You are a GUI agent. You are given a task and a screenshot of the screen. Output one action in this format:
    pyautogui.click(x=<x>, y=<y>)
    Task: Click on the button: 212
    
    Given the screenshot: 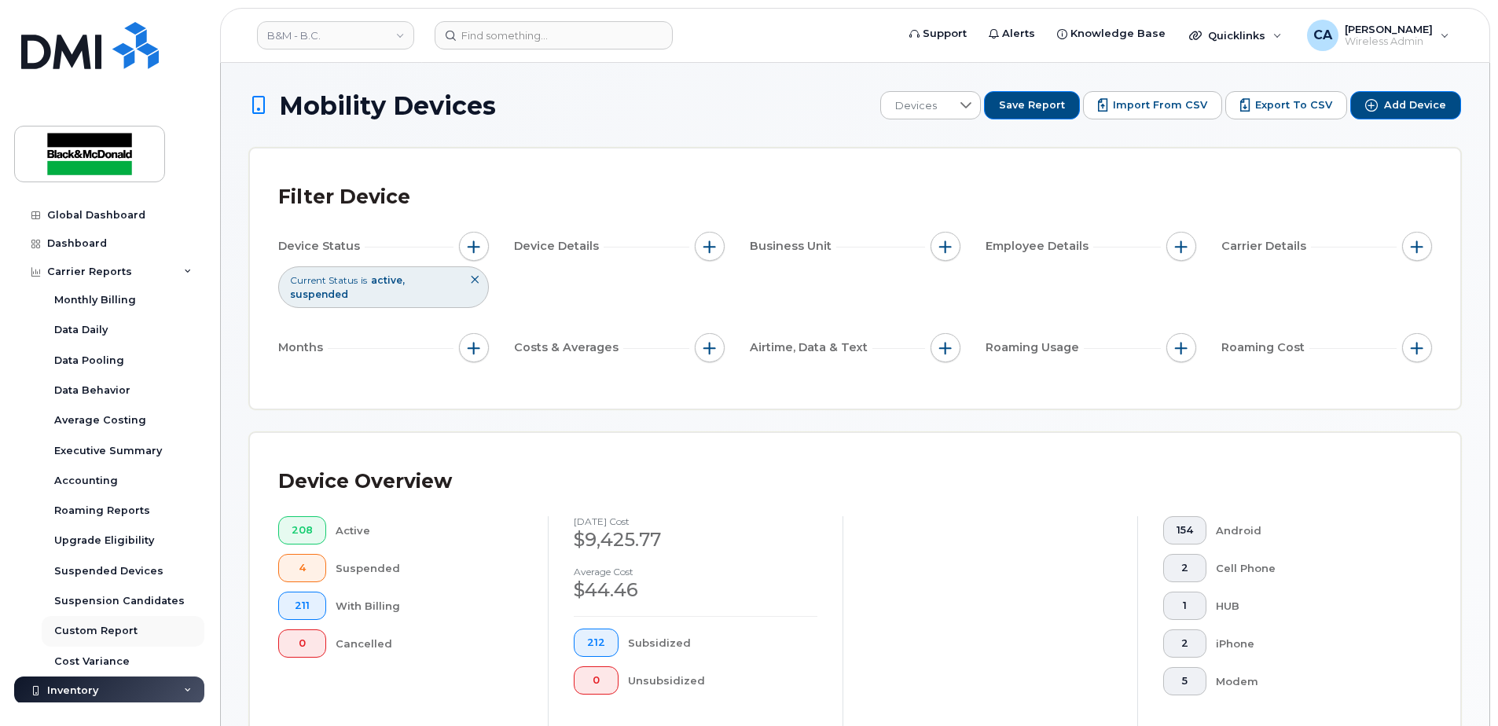 What is the action you would take?
    pyautogui.click(x=596, y=643)
    